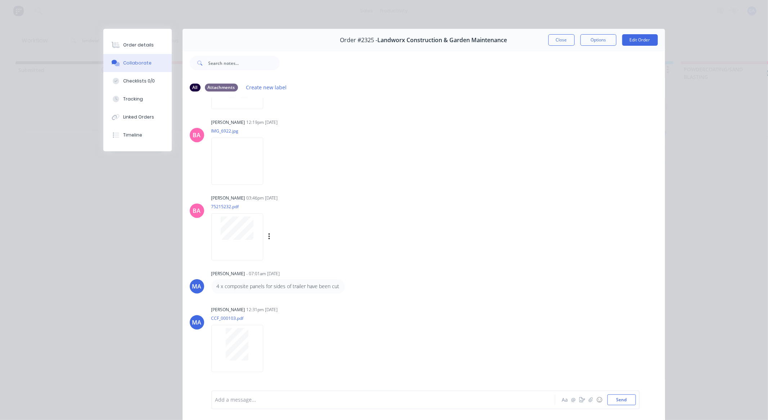 The width and height of the screenshot is (768, 420). Describe the element at coordinates (565, 399) in the screenshot. I see `button: Aa` at that location.